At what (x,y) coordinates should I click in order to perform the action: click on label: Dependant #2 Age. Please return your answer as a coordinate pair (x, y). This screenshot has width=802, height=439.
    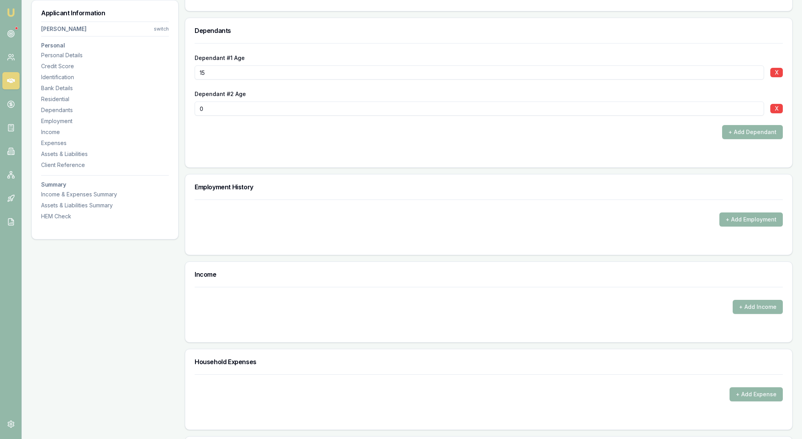
    Looking at the image, I should click on (220, 94).